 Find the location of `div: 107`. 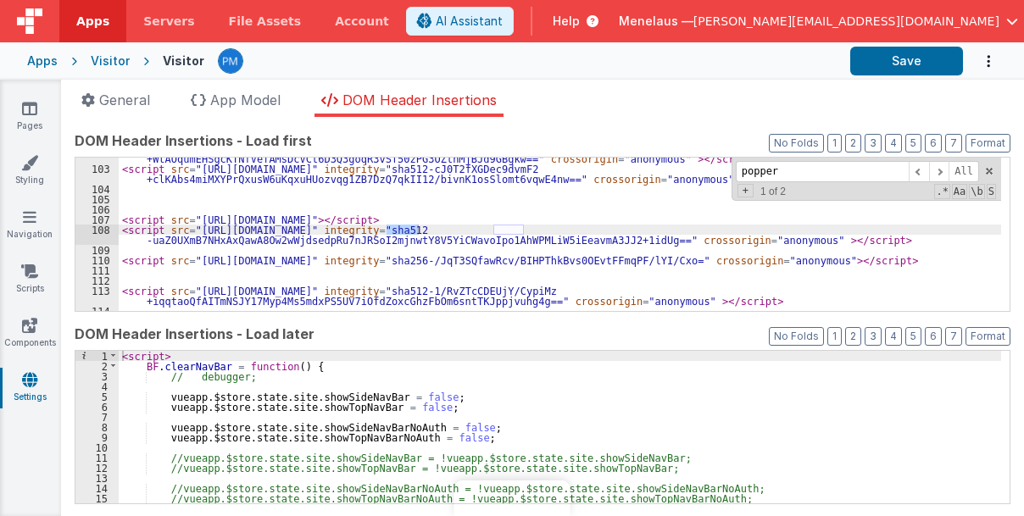

div: 107 is located at coordinates (97, 220).